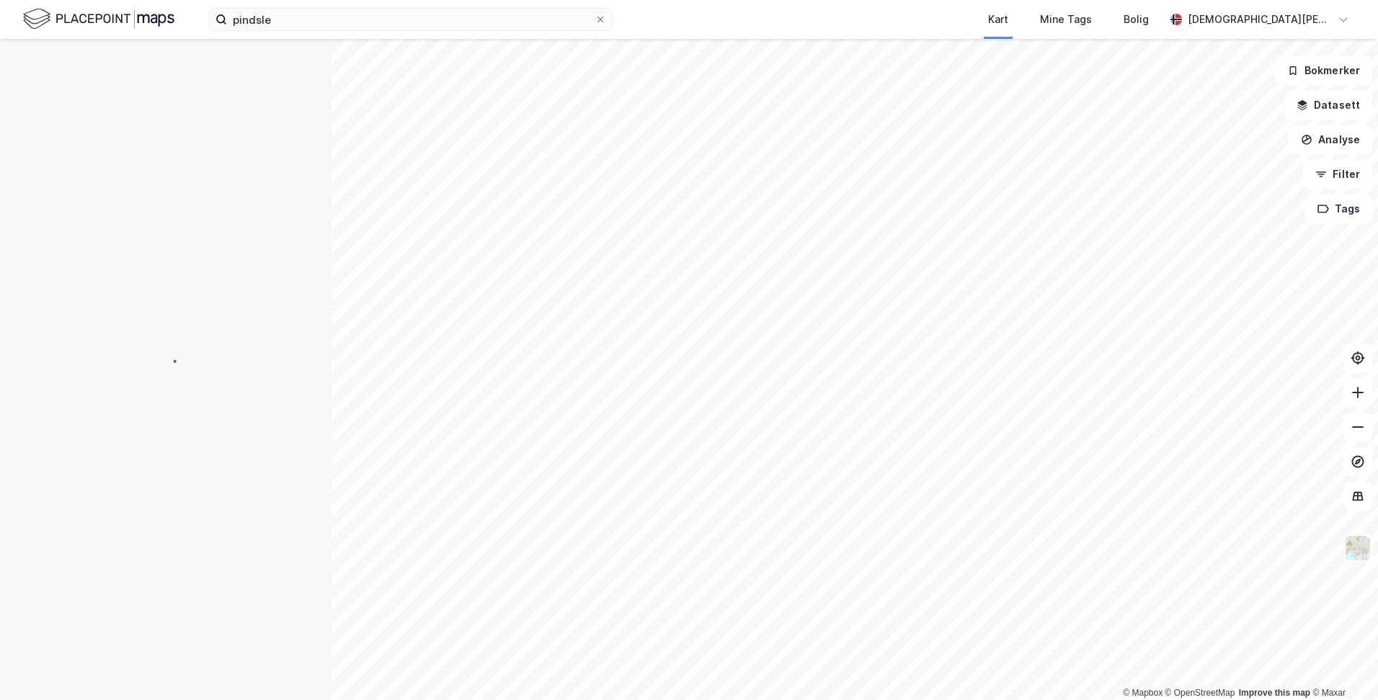 This screenshot has width=1378, height=700. What do you see at coordinates (1358, 548) in the screenshot?
I see `img: Z` at bounding box center [1358, 548].